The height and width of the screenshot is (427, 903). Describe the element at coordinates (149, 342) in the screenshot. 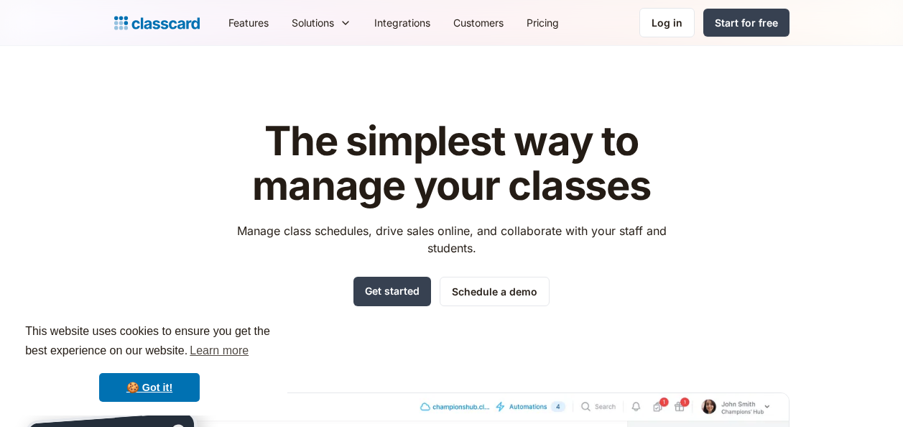

I see `span: This website uses cookies to ensure you get the best experience on our website.` at that location.